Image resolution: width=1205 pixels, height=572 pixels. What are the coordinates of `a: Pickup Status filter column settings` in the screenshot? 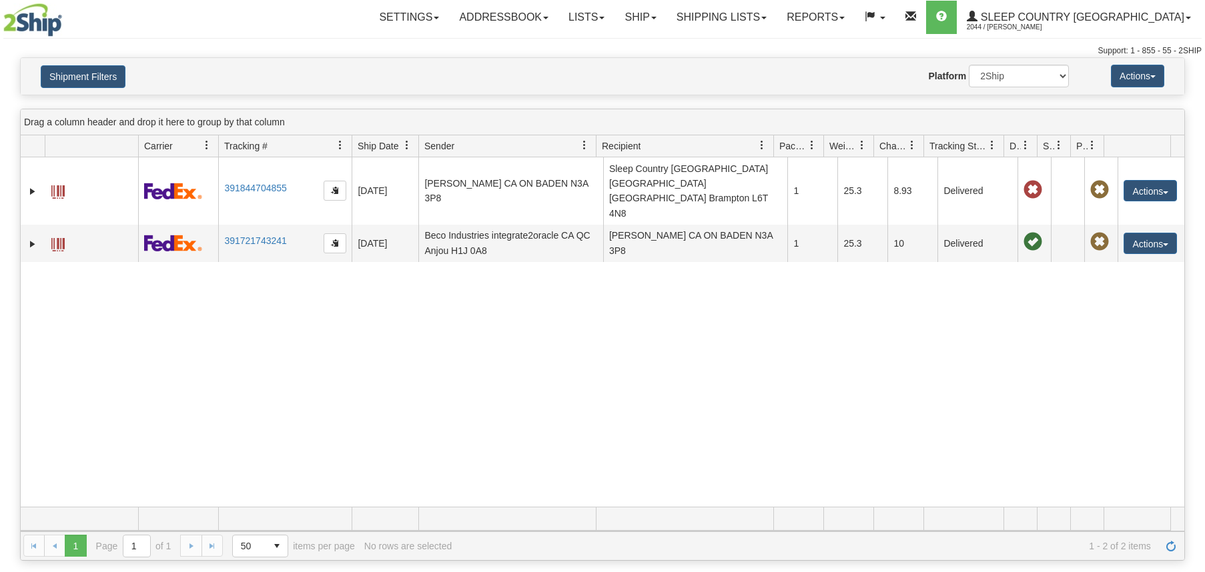 It's located at (1092, 145).